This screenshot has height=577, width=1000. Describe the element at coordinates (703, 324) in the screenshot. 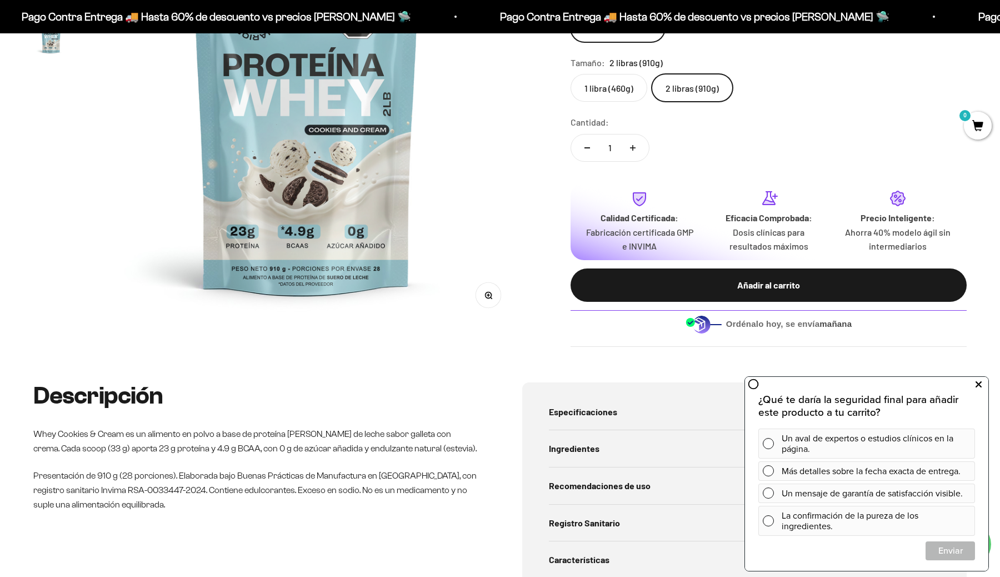

I see `img: Despacho sin intermediarios` at that location.